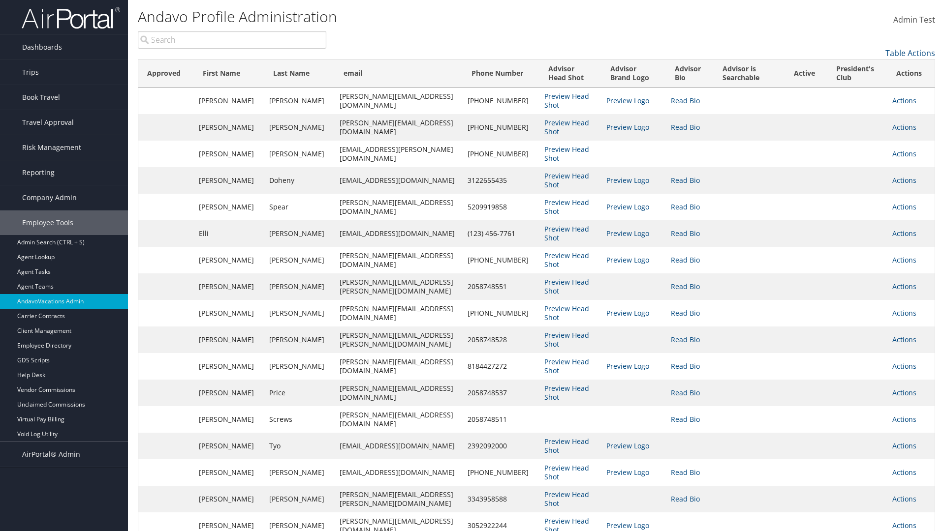 The image size is (945, 531). Describe the element at coordinates (299, 393) in the screenshot. I see `td: Price` at that location.